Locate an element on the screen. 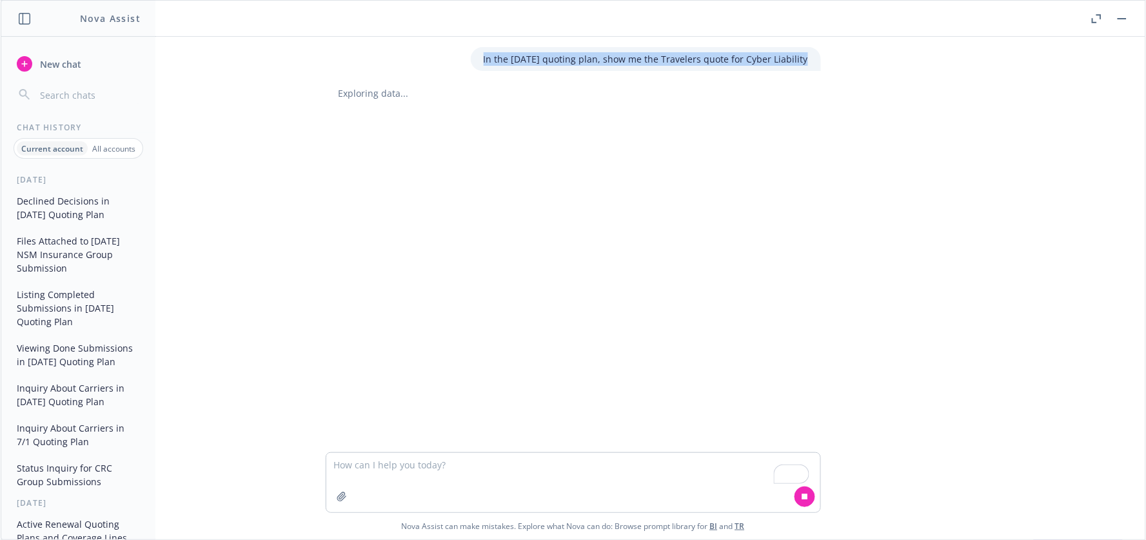 The width and height of the screenshot is (1146, 540). span: Nova Assist can make mistakes. Explore what Nova can do: Browse prompt library for and is located at coordinates (572, 525).